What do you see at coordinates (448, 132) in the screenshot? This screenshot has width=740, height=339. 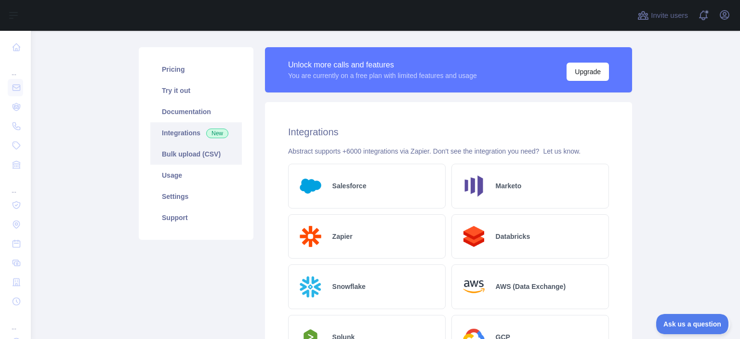 I see `h2: Integrations` at bounding box center [448, 132].